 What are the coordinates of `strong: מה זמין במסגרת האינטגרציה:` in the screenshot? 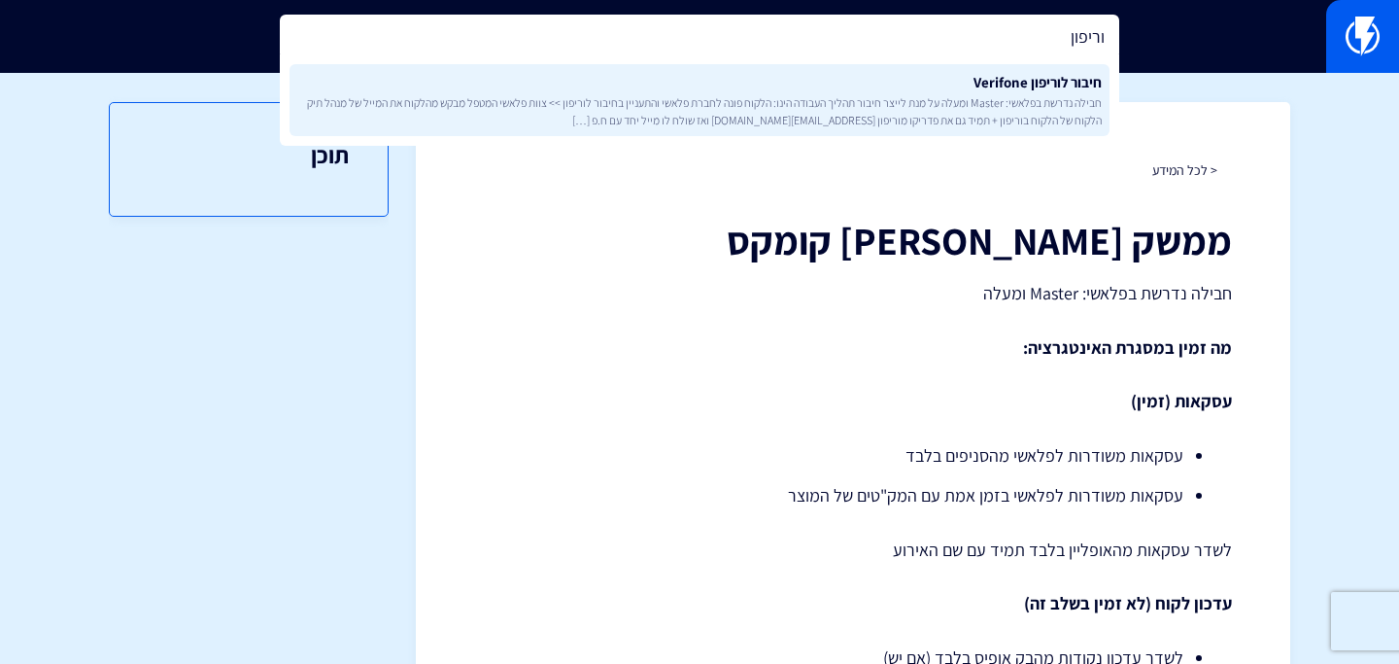 It's located at (1127, 347).